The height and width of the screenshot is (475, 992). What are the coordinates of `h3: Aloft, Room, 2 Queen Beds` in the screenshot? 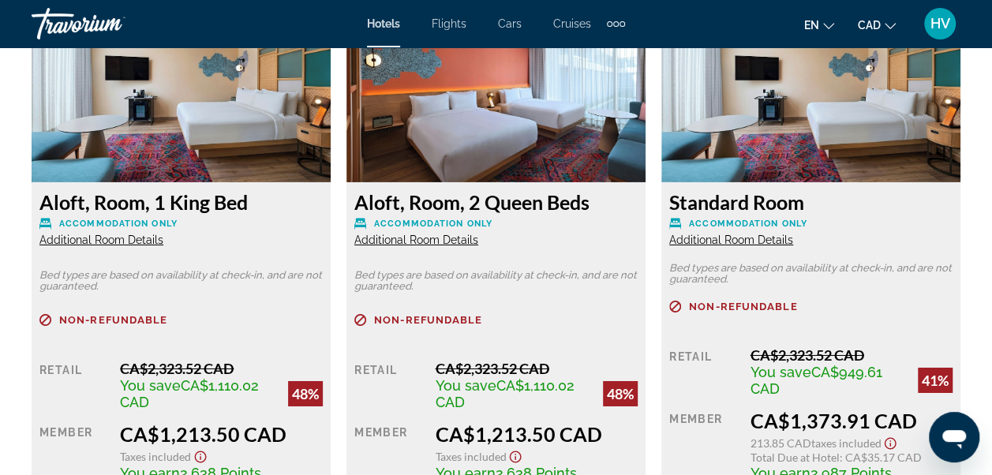 It's located at (496, 202).